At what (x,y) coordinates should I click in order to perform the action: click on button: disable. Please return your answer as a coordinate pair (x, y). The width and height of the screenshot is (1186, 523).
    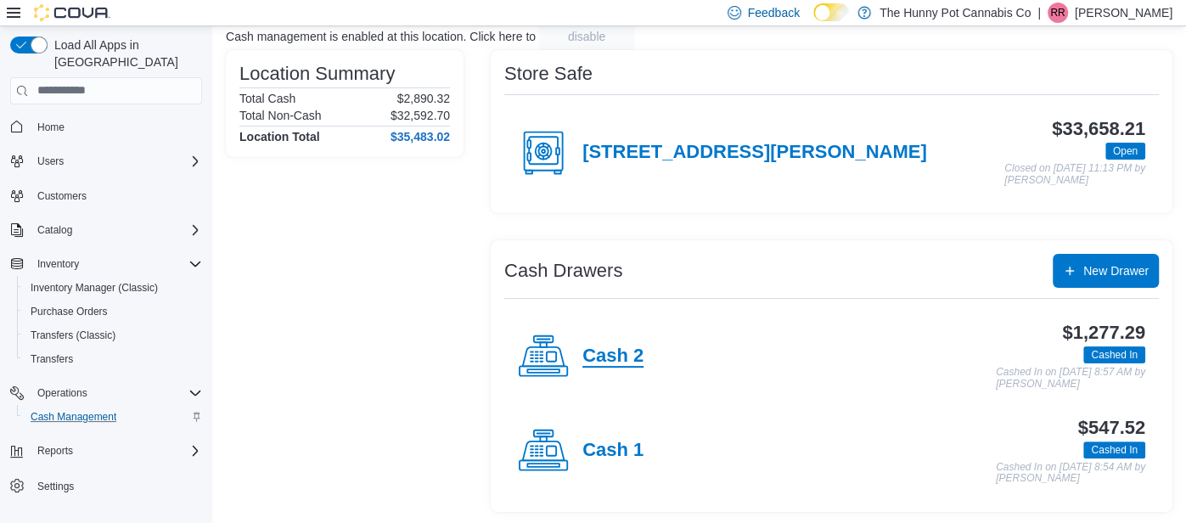
    Looking at the image, I should click on (587, 37).